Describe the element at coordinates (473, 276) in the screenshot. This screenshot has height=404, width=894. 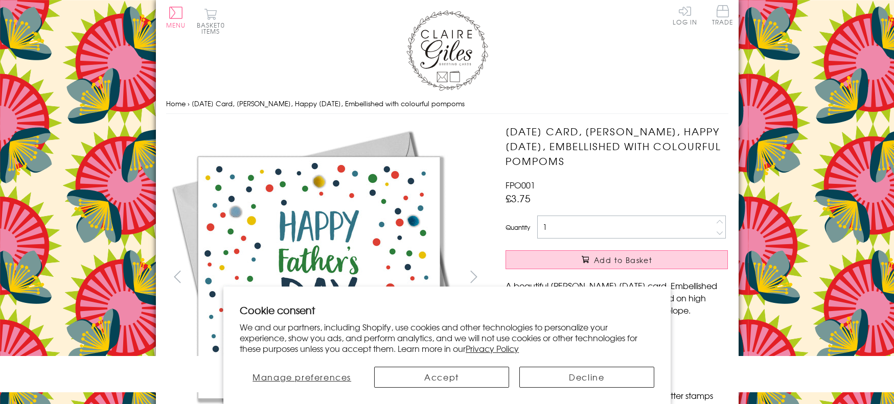
I see `button: next` at that location.